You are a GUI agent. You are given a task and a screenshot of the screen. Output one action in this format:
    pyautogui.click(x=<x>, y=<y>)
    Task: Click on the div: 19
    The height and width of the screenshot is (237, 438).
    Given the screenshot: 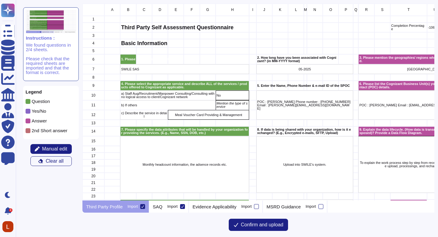 What is the action you would take?
    pyautogui.click(x=93, y=169)
    